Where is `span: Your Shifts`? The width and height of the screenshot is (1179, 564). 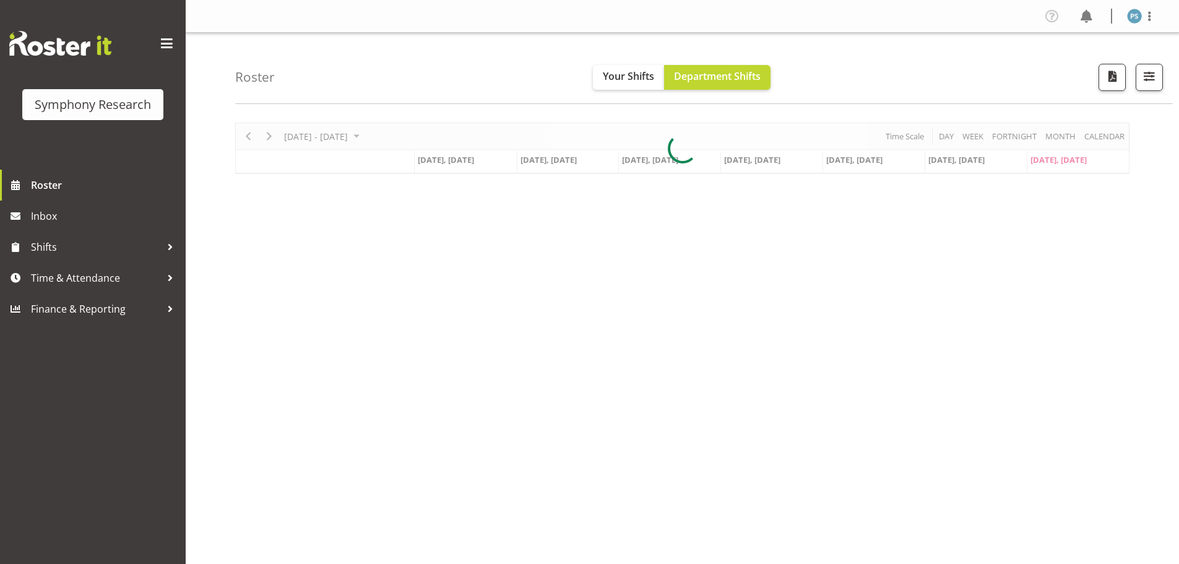
span: Your Shifts is located at coordinates (628, 76).